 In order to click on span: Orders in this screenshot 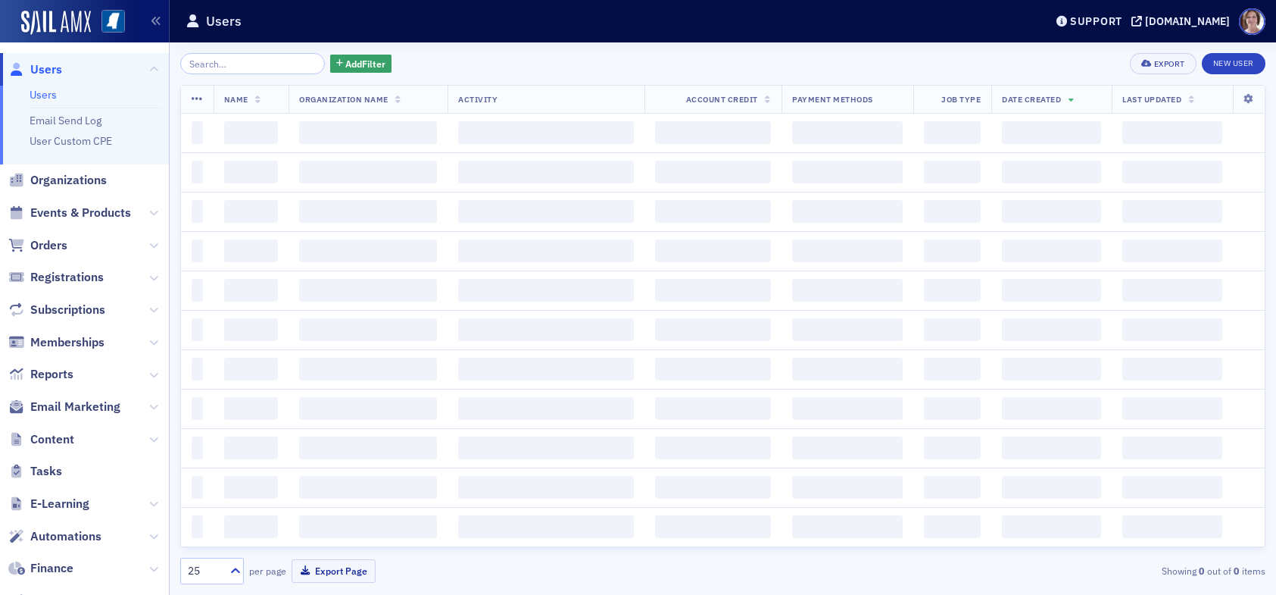, I will do `click(48, 245)`.